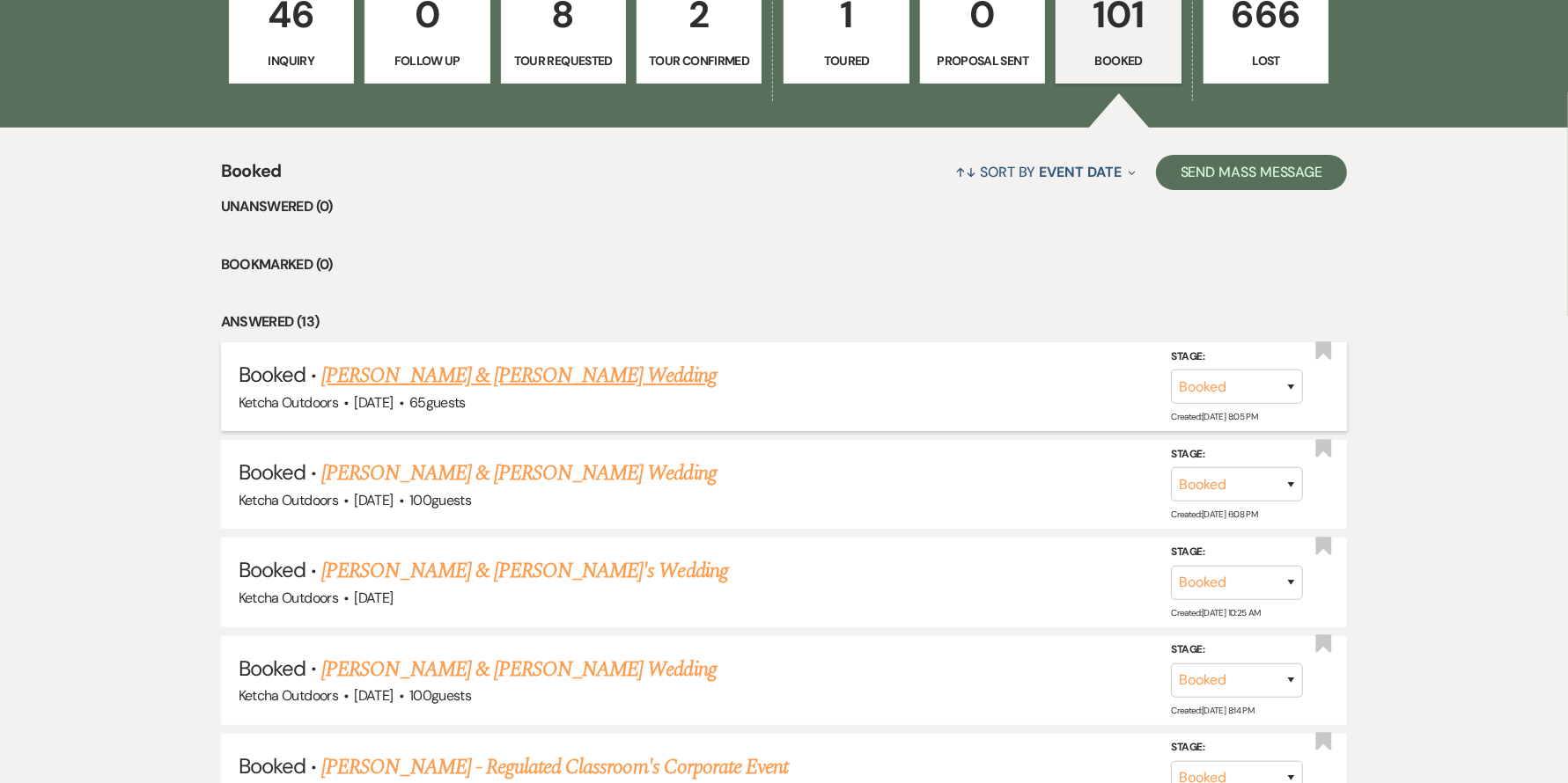 The image size is (1568, 783). What do you see at coordinates (1080, 172) in the screenshot?
I see `span: Event Date` at bounding box center [1080, 172].